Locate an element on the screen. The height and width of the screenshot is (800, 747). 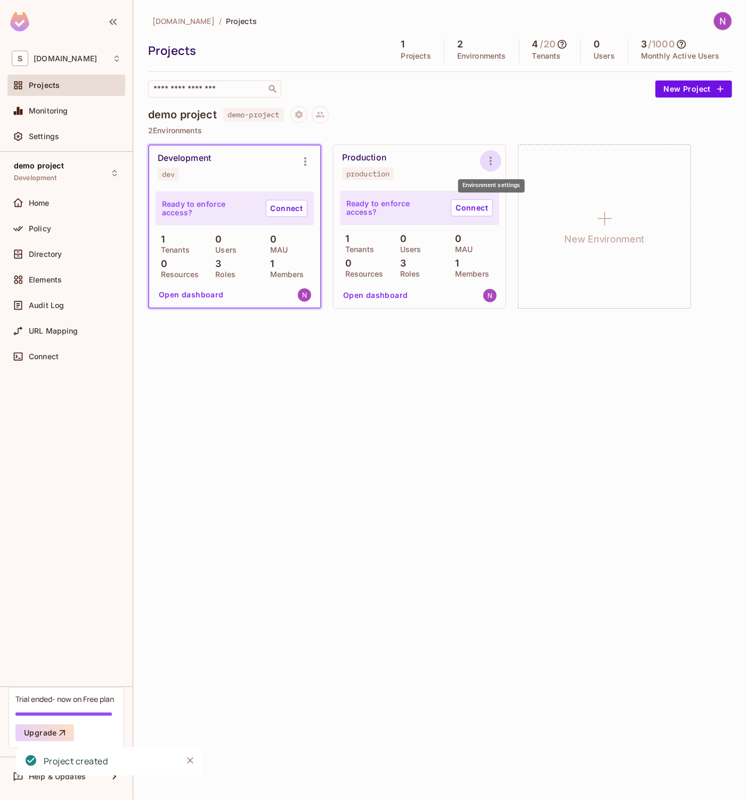
span: URL Mapping is located at coordinates (53, 331).